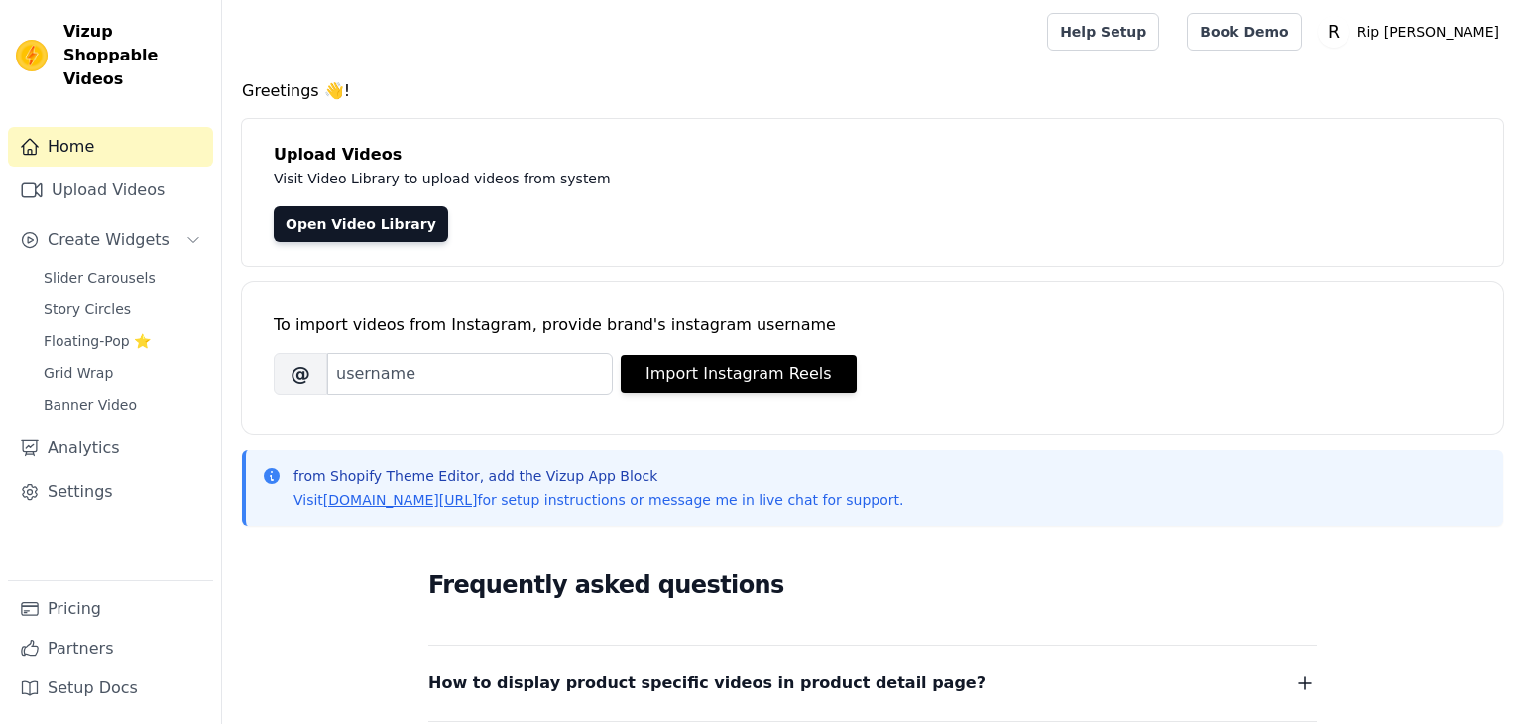 The height and width of the screenshot is (724, 1523). Describe the element at coordinates (1334, 32) in the screenshot. I see `text: R` at that location.